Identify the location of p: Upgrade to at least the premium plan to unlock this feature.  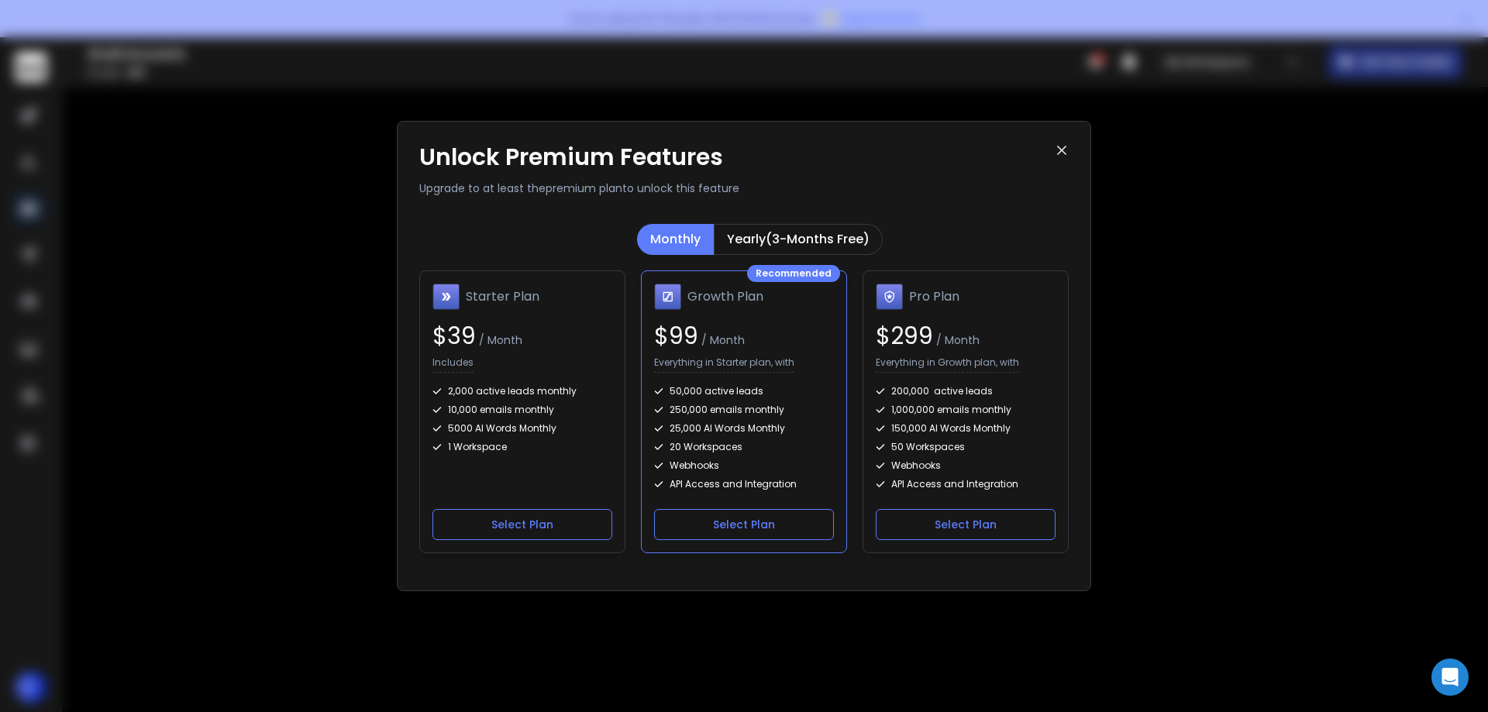
(737, 188).